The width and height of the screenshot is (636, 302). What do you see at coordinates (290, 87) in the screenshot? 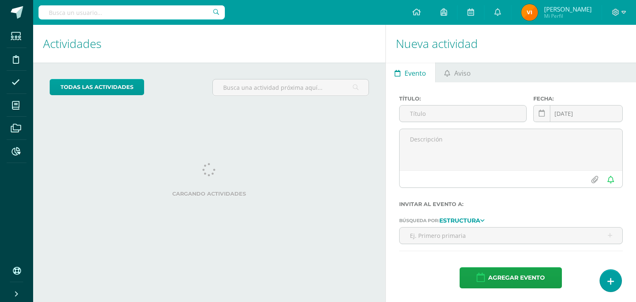
I see `input: Busca una actividad próxima aquí...` at bounding box center [290, 87].